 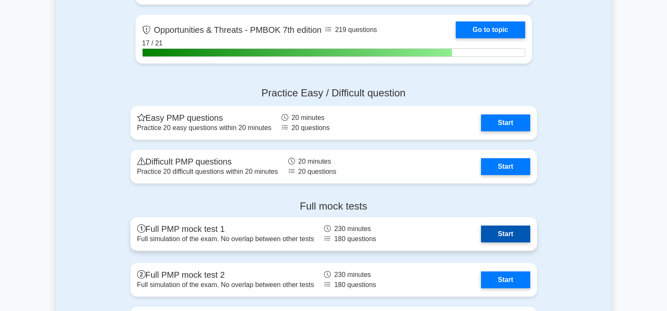 I want to click on h4: Practice Easy / Difficult question, so click(x=334, y=93).